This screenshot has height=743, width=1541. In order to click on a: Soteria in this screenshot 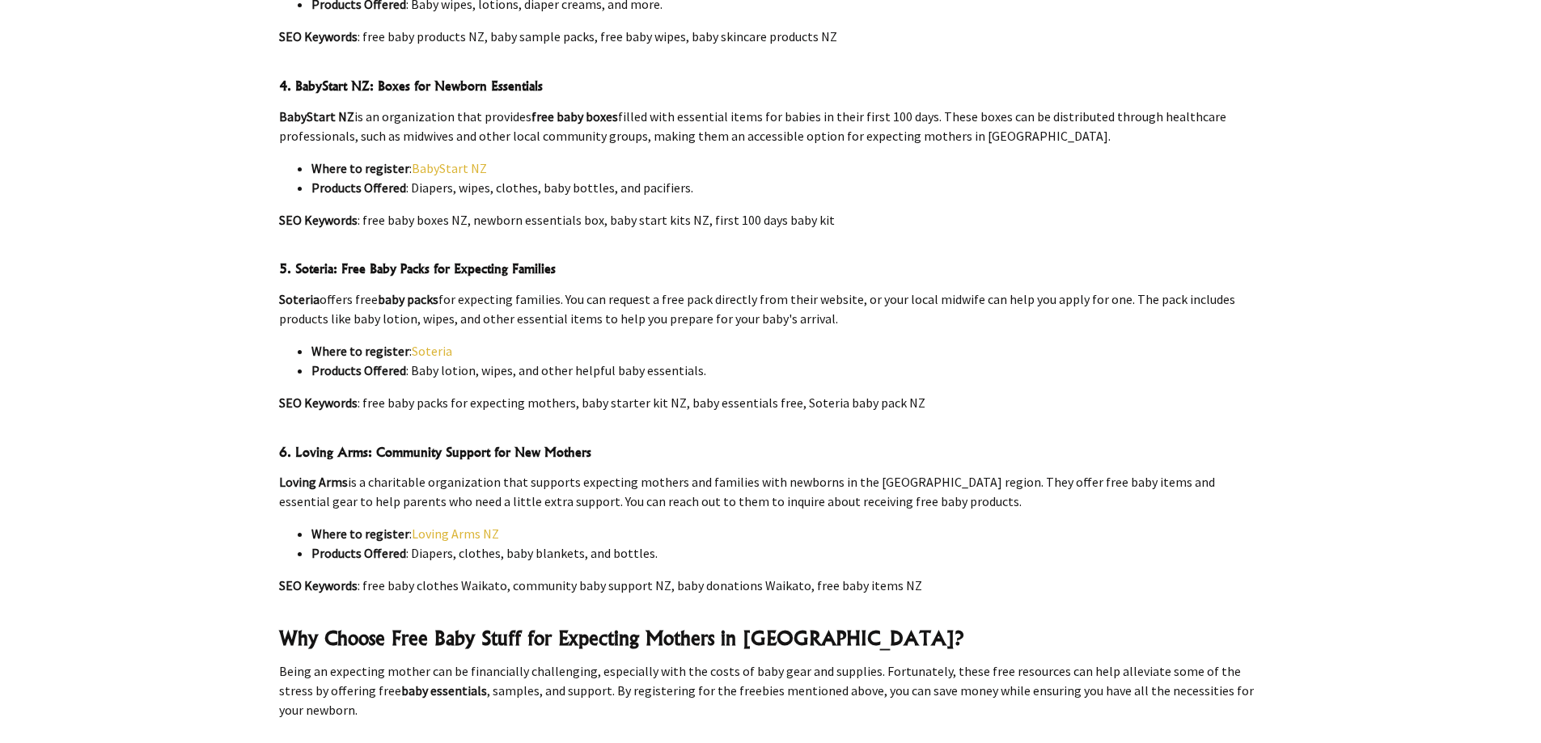, I will do `click(432, 351)`.